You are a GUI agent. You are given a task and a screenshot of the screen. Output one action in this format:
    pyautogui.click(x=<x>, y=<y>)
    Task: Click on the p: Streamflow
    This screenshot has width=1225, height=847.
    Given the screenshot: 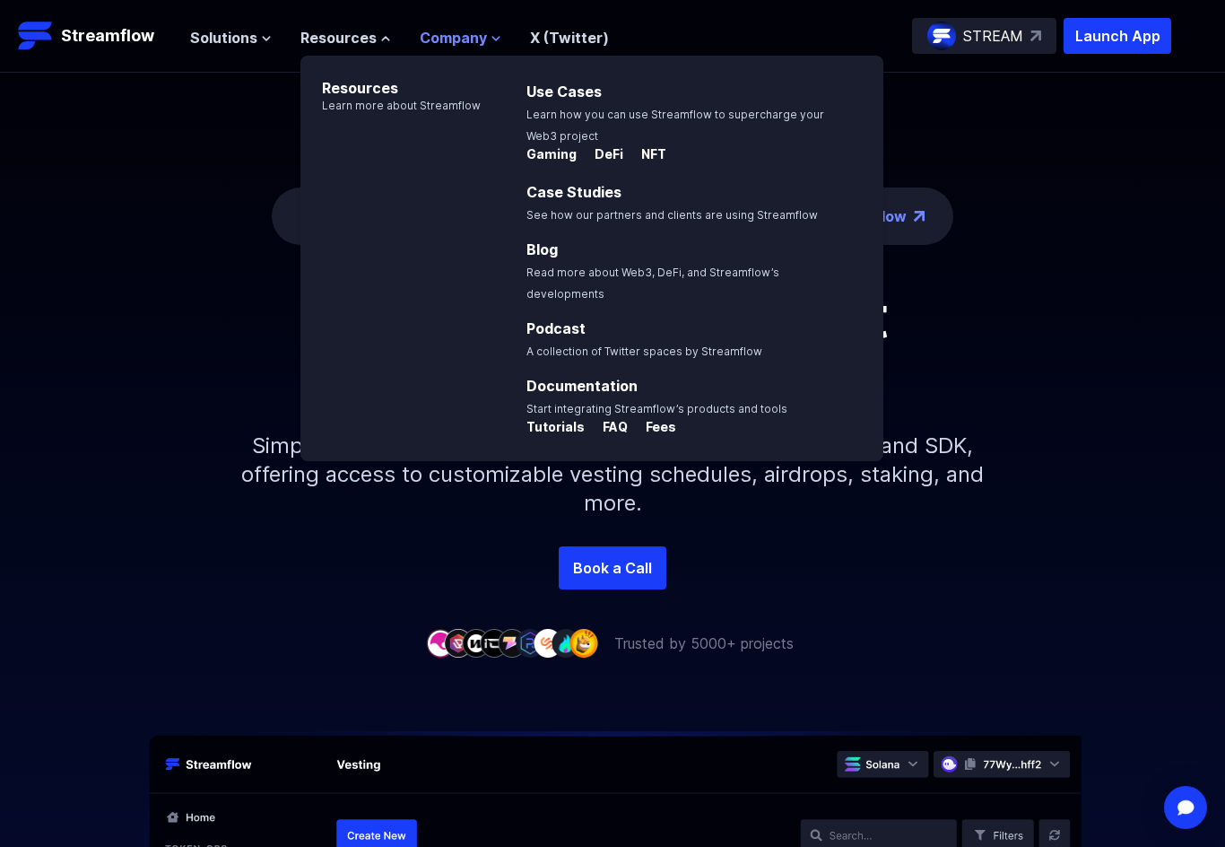 What is the action you would take?
    pyautogui.click(x=108, y=36)
    